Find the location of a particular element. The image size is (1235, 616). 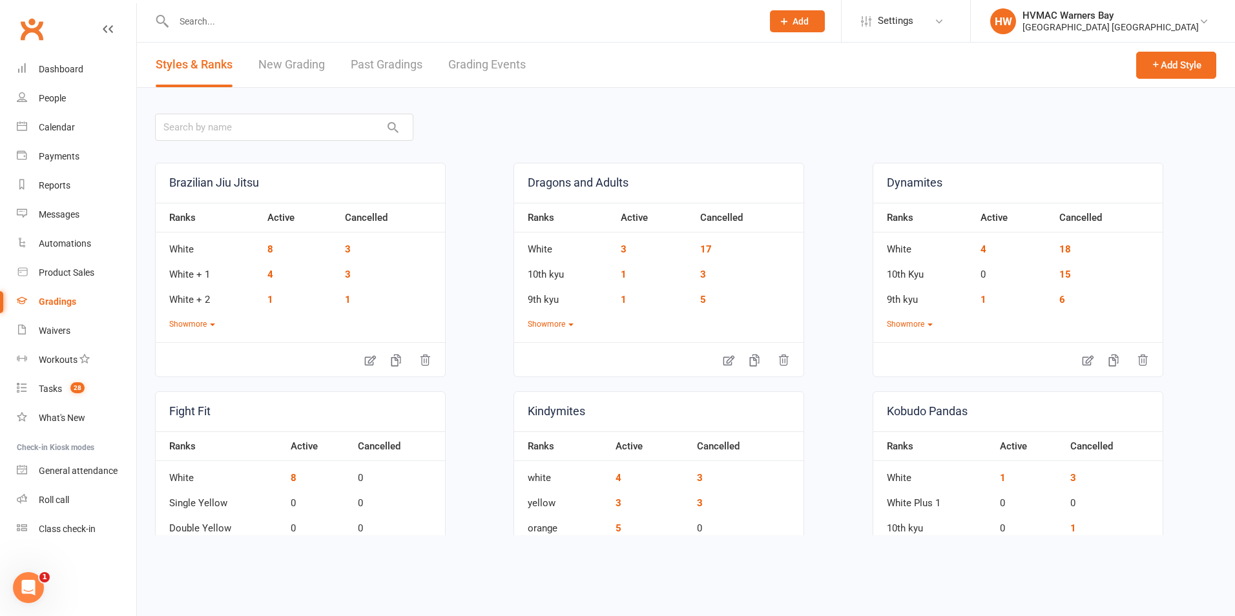

input: Search by name is located at coordinates (284, 127).